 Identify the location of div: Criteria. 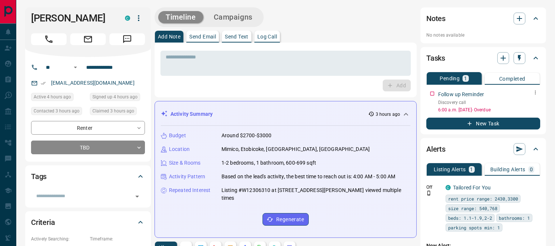
(88, 222).